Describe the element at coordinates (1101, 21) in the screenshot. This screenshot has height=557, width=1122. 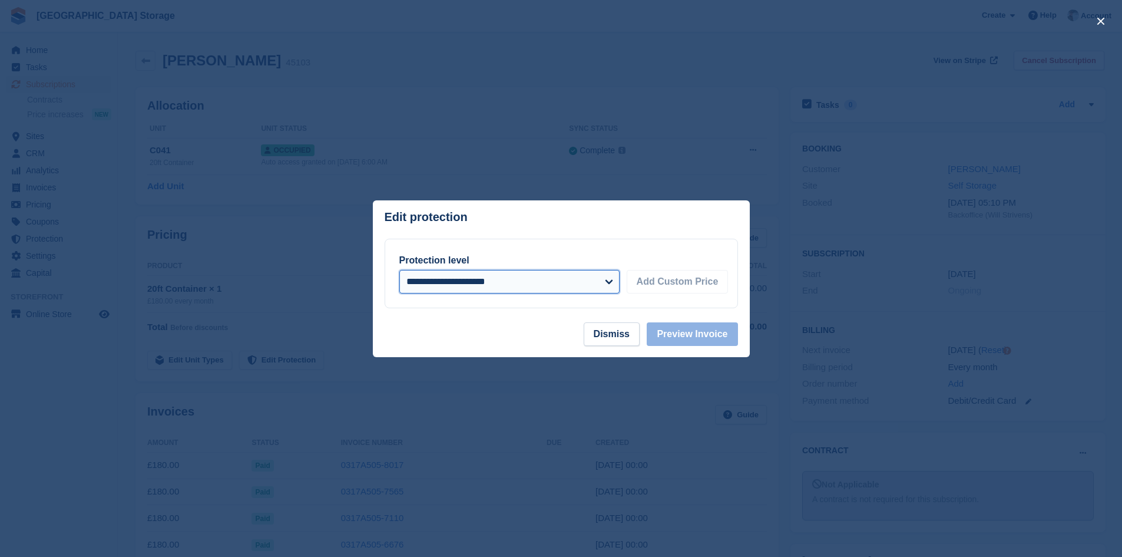
I see `button: close` at that location.